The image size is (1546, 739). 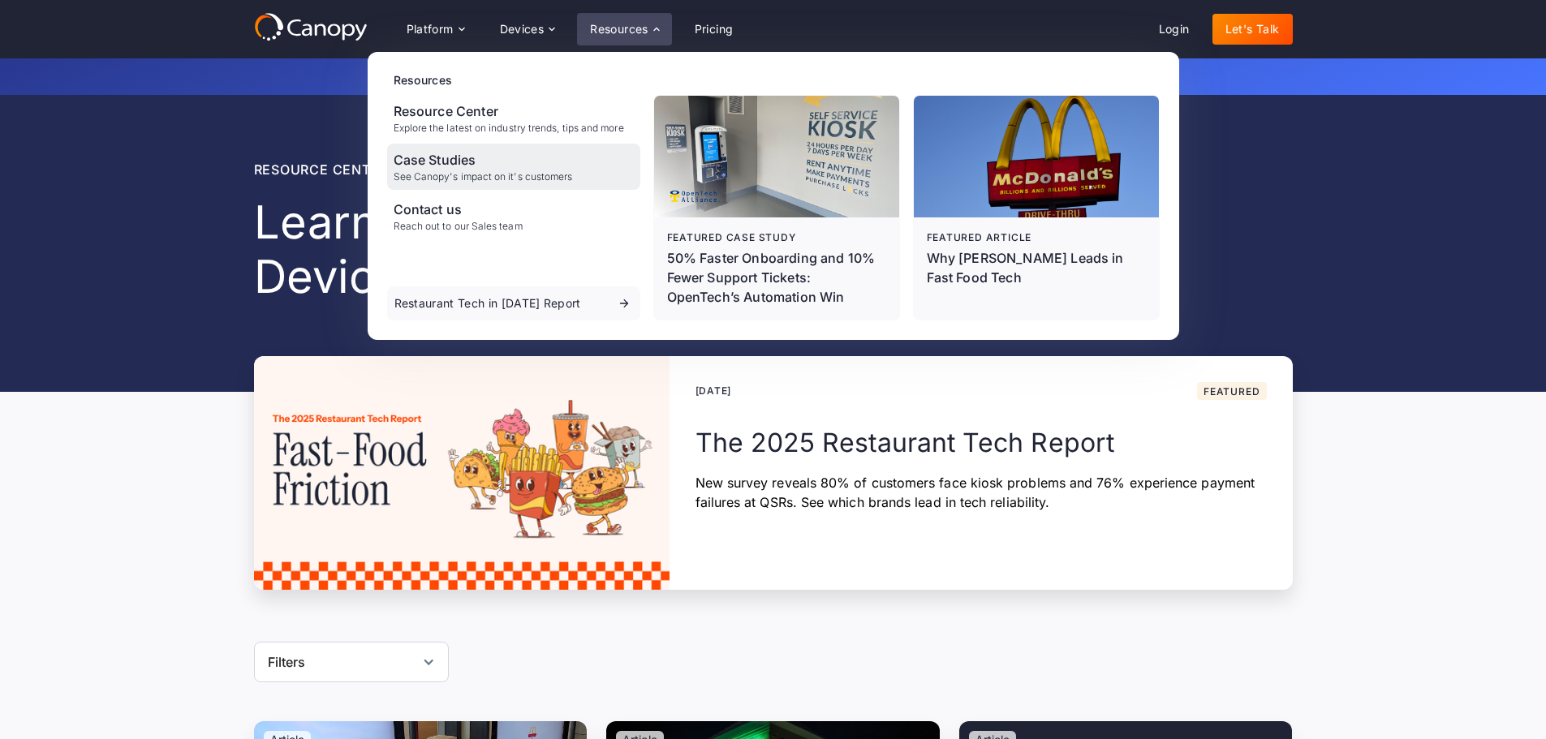 I want to click on a: Case StudiesSee Canopy's impact on it's customers, so click(x=514, y=166).